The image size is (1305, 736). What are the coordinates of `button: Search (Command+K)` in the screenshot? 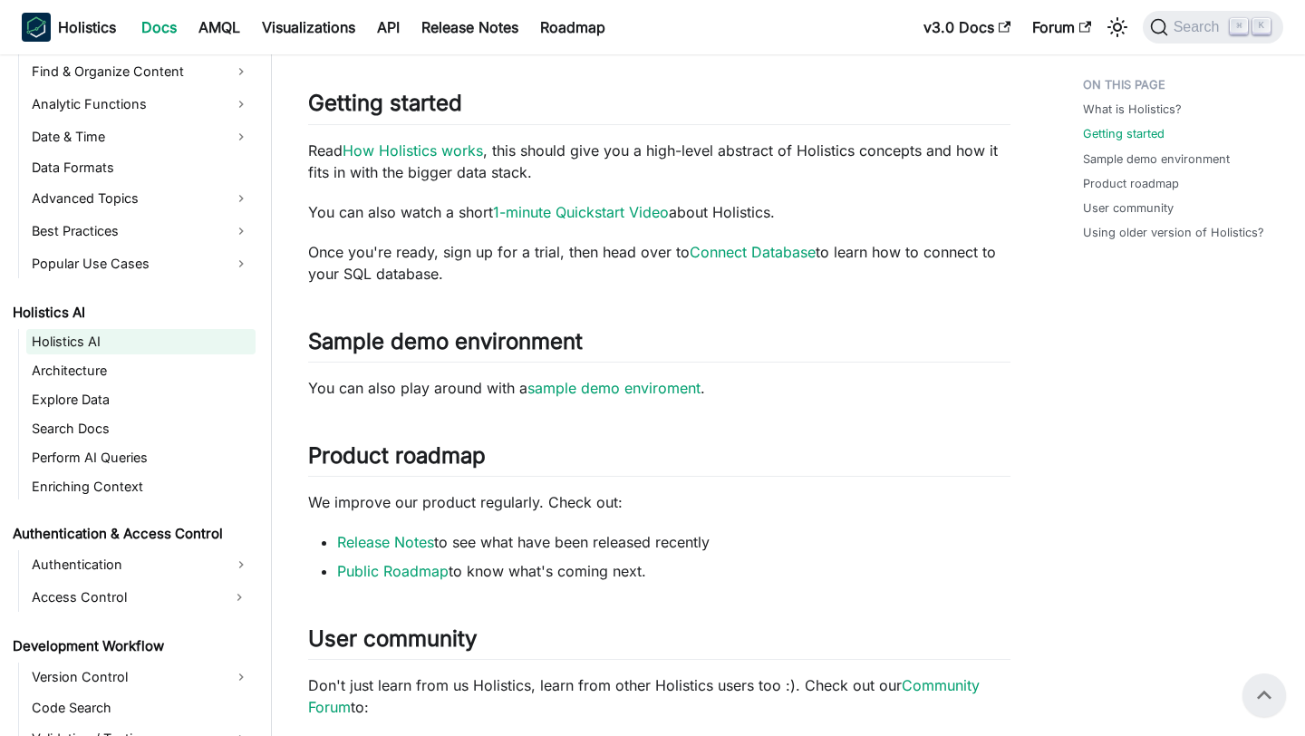 It's located at (1213, 27).